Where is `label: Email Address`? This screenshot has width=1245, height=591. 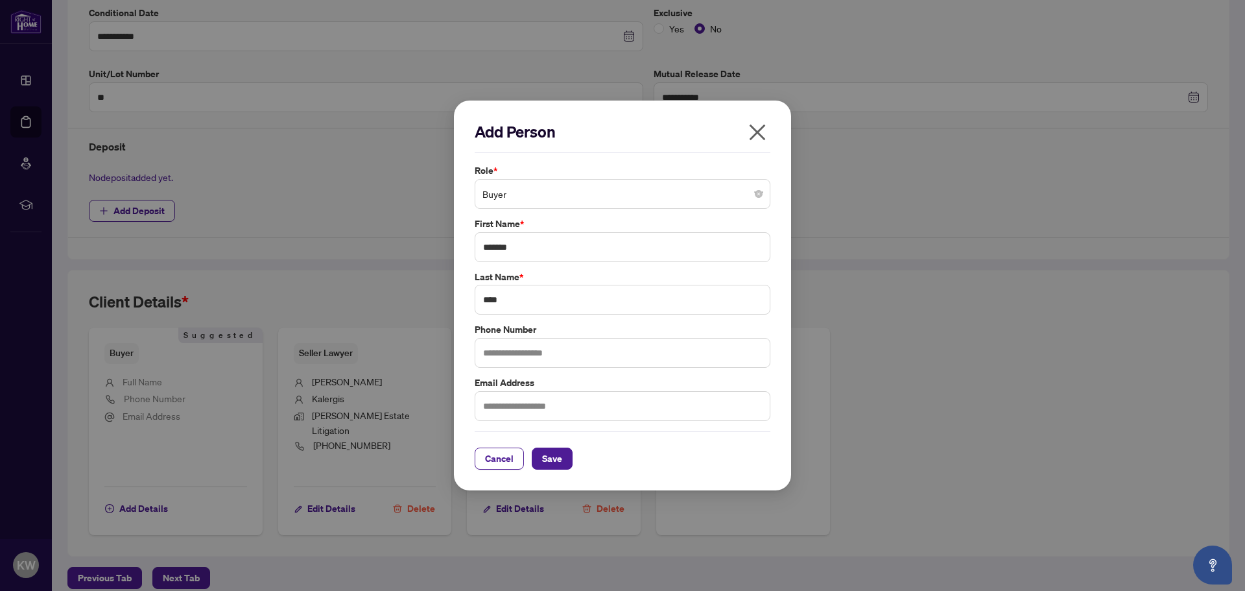
label: Email Address is located at coordinates (622, 383).